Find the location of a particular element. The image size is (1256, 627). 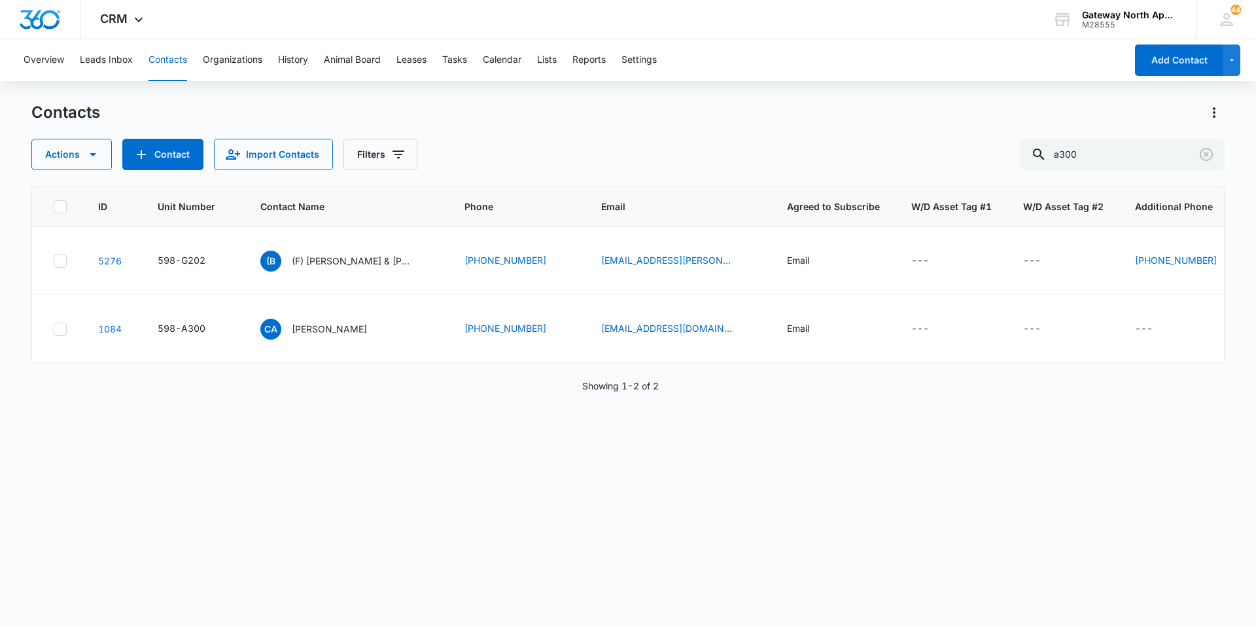

button: Calendar is located at coordinates (502, 60).